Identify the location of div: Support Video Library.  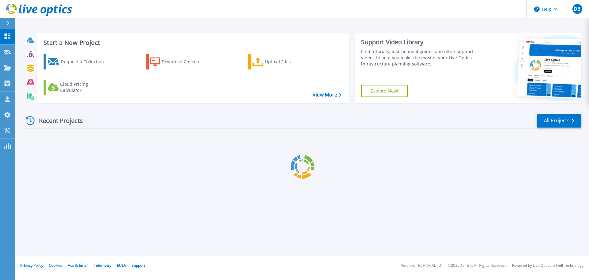
(419, 42).